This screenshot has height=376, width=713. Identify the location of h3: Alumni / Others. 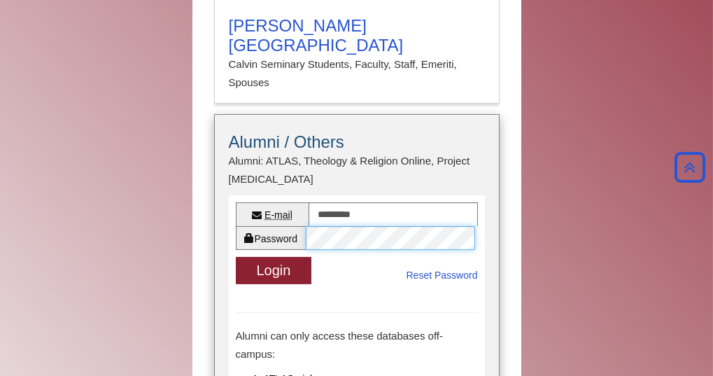
(357, 142).